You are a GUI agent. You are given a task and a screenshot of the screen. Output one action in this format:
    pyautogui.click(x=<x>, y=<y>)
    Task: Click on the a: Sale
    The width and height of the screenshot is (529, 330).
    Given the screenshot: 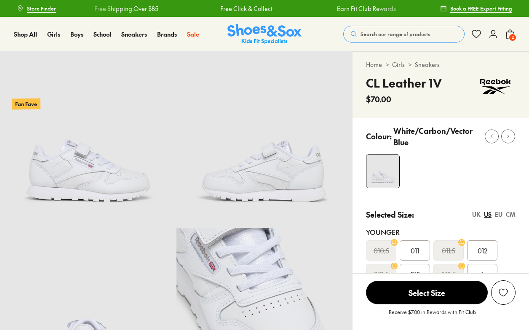 What is the action you would take?
    pyautogui.click(x=193, y=34)
    